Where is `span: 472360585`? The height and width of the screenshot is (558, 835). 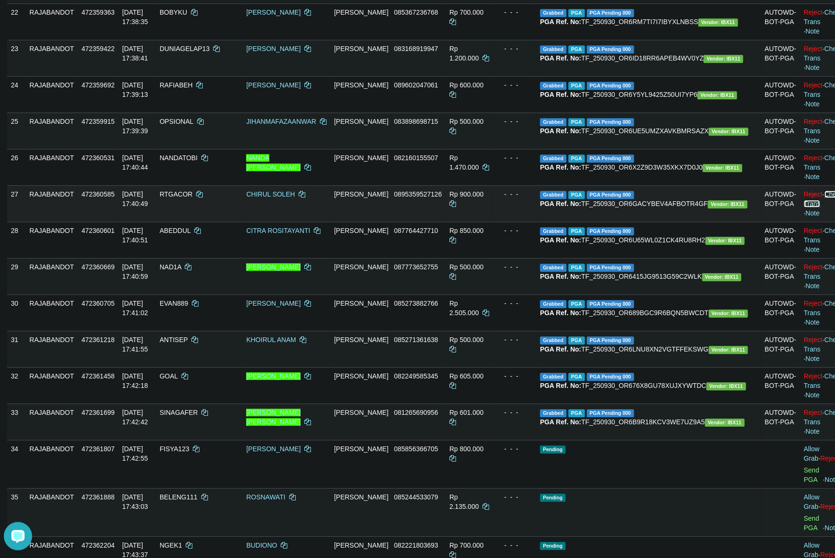
span: 472360585 is located at coordinates (98, 194).